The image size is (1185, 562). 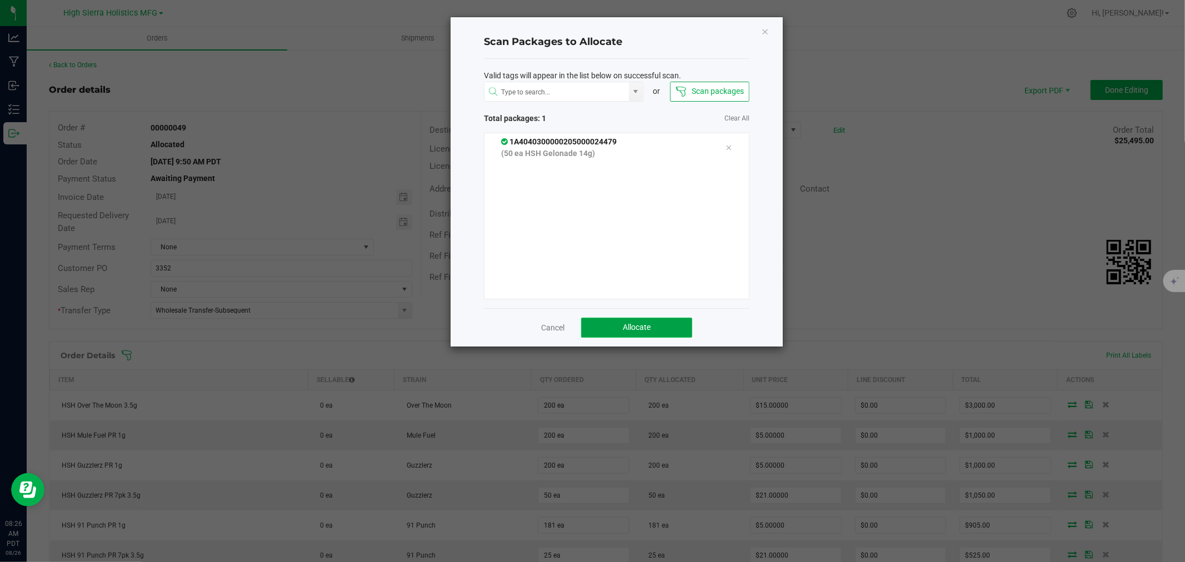 I want to click on input: NO DATA FOUND, so click(x=557, y=92).